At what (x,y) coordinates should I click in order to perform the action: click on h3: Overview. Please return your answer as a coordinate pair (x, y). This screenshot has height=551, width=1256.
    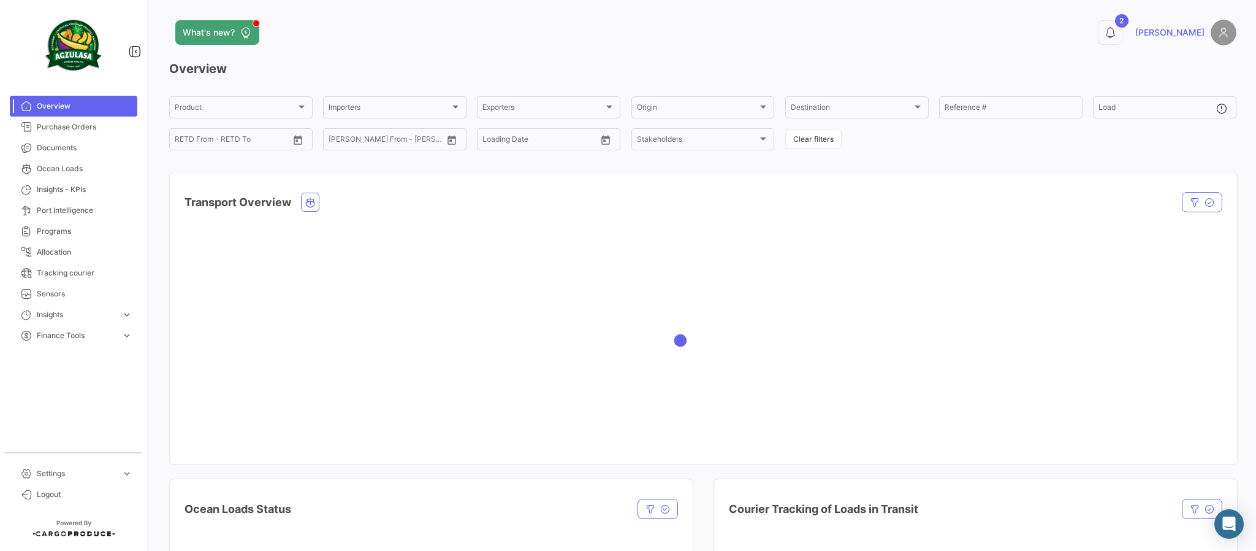
    Looking at the image, I should click on (703, 69).